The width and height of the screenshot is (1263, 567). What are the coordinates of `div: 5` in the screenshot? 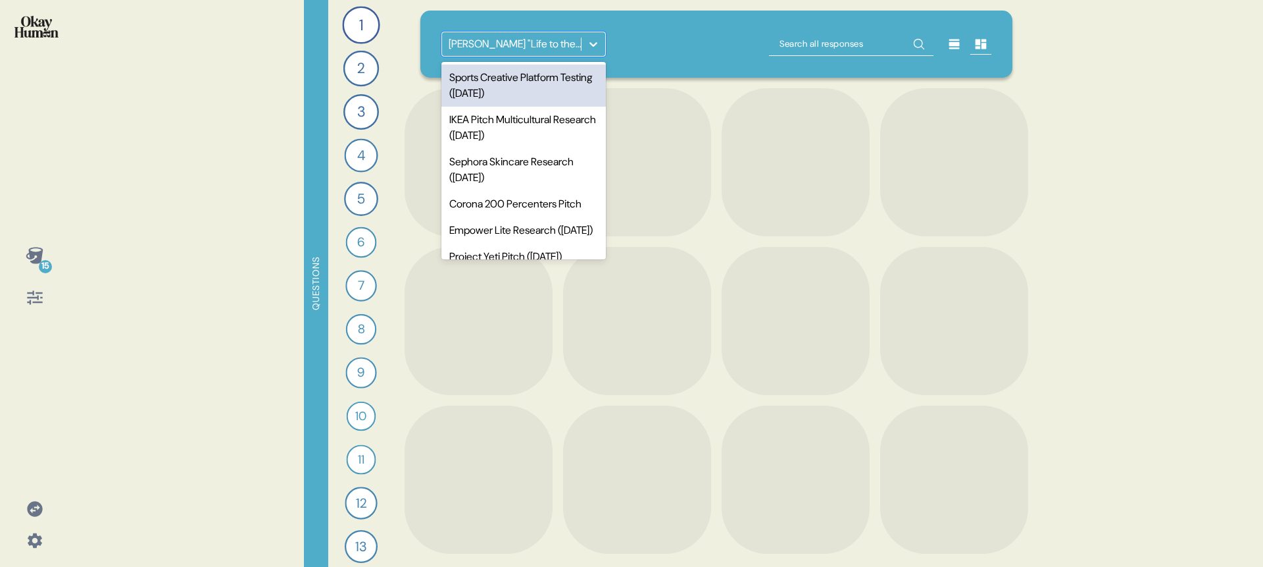 It's located at (361, 199).